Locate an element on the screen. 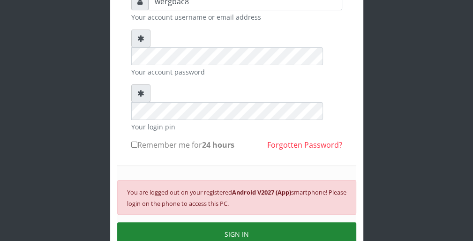  small: Your account username or email address is located at coordinates (237, 17).